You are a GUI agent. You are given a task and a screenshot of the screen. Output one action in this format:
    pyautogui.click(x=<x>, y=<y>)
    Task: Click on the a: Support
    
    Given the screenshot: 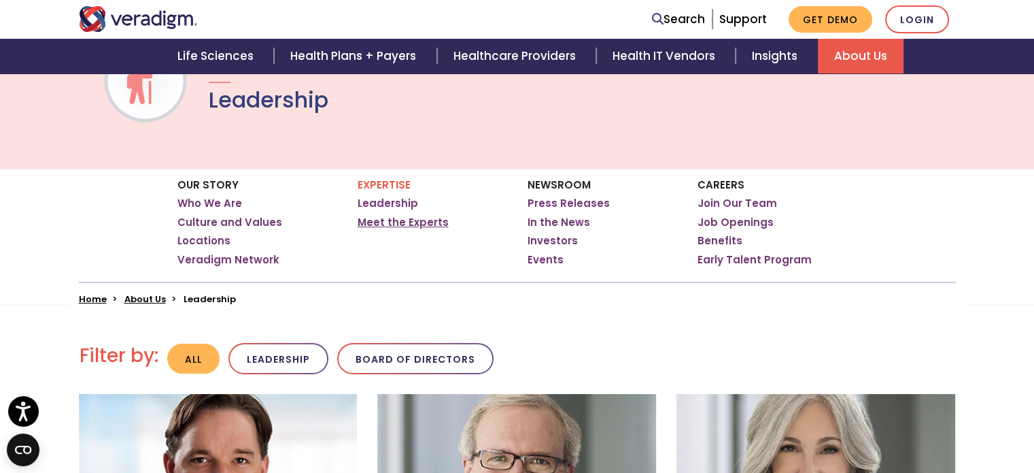 What is the action you would take?
    pyautogui.click(x=743, y=19)
    